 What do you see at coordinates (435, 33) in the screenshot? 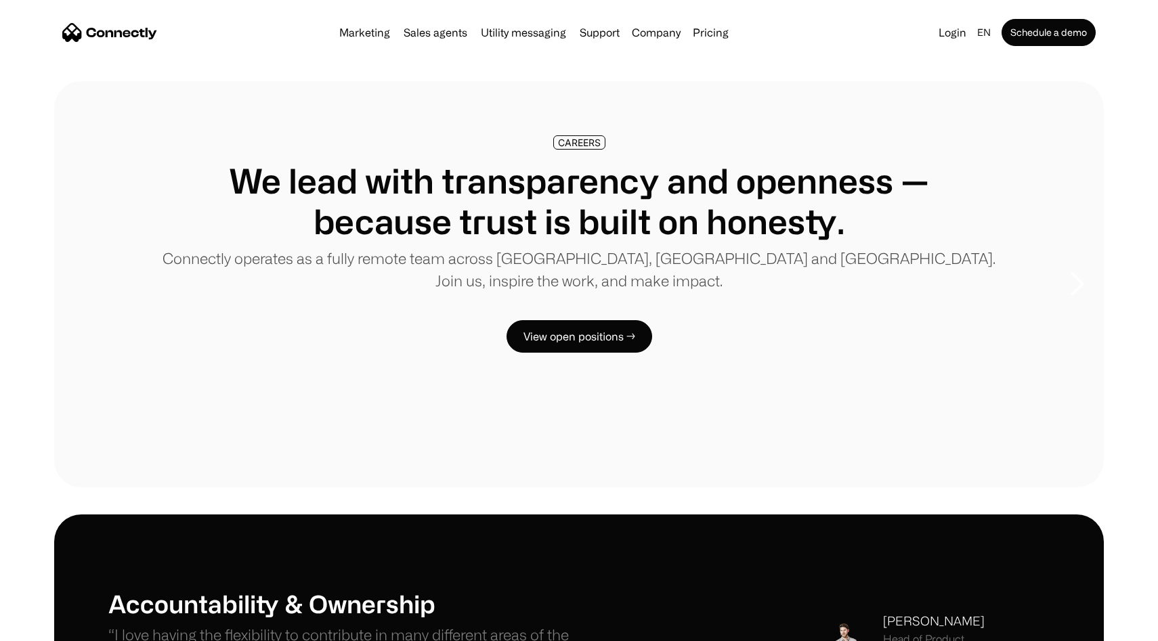
I see `a: Sales agents` at bounding box center [435, 33].